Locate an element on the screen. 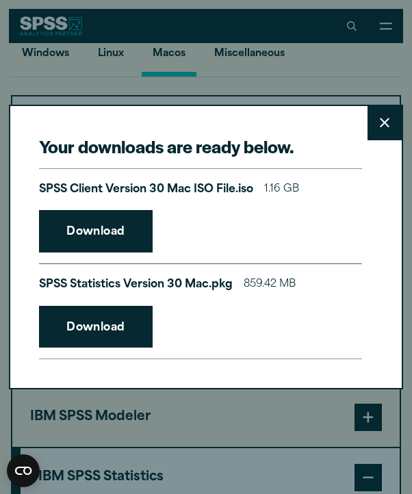  p: SPSS Statistics Version 30 Mac.pkg is located at coordinates (135, 285).